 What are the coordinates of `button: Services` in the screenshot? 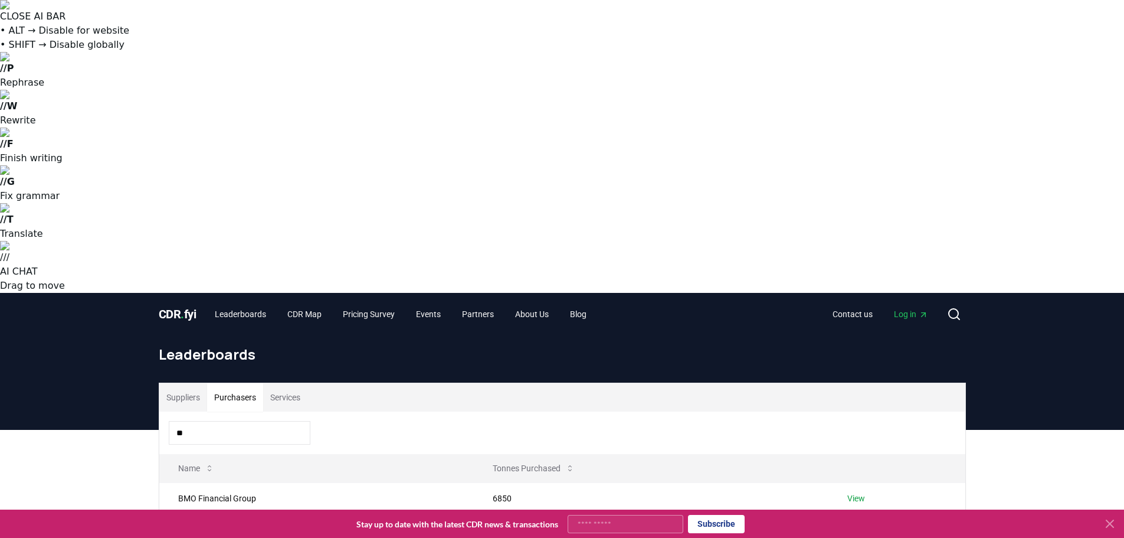 It's located at (285, 397).